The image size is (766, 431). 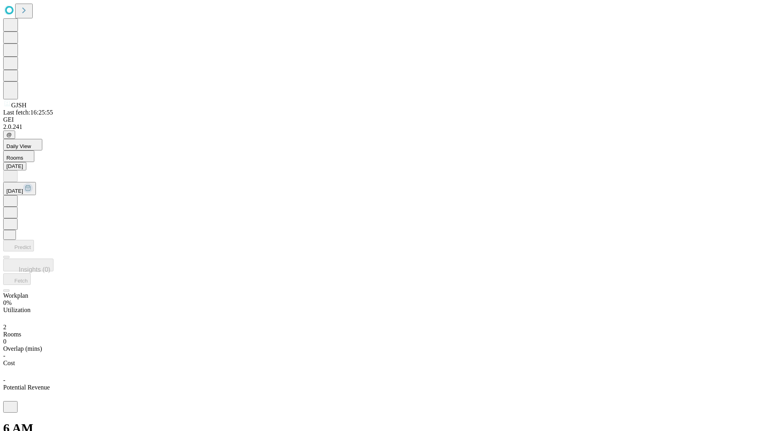 I want to click on span: Insights (0), so click(x=34, y=269).